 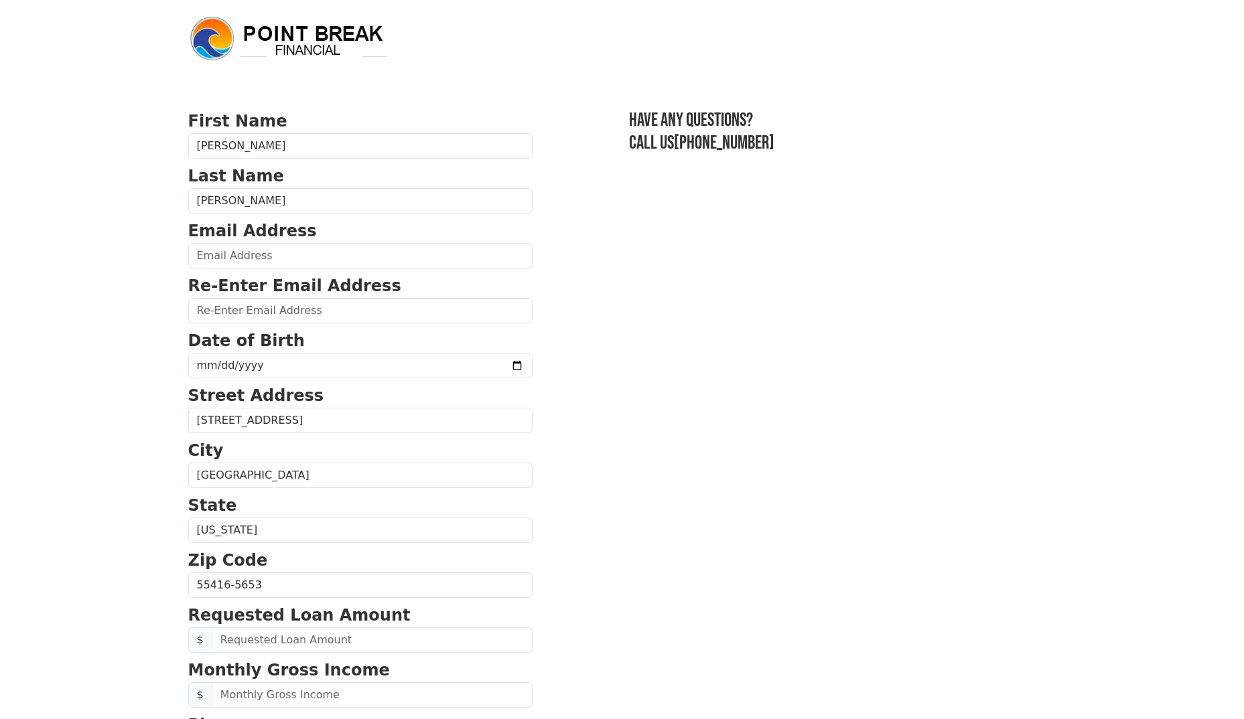 What do you see at coordinates (238, 121) in the screenshot?
I see `strong: First Name` at bounding box center [238, 121].